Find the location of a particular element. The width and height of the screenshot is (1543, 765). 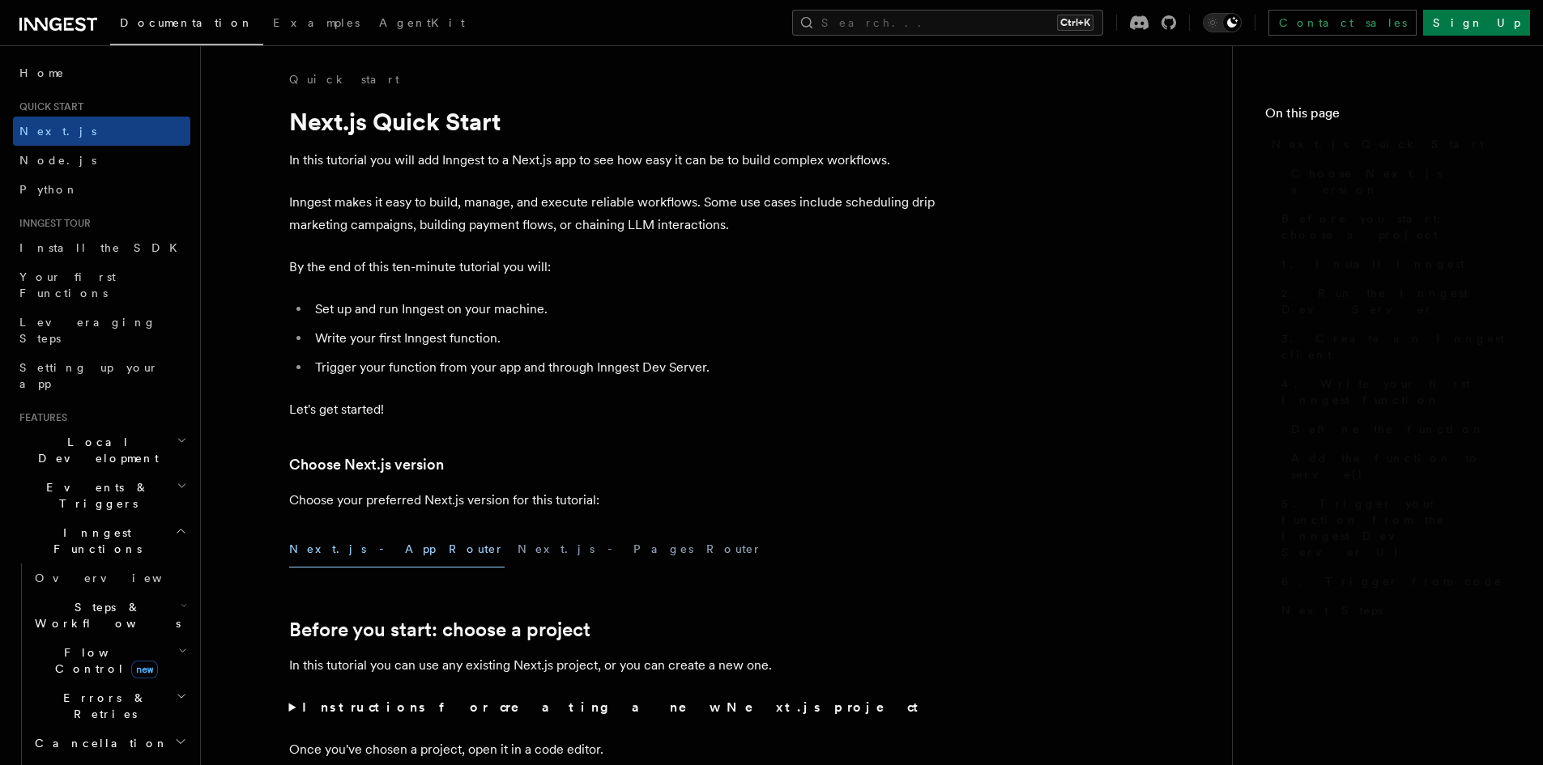

a: Quick start is located at coordinates (344, 79).